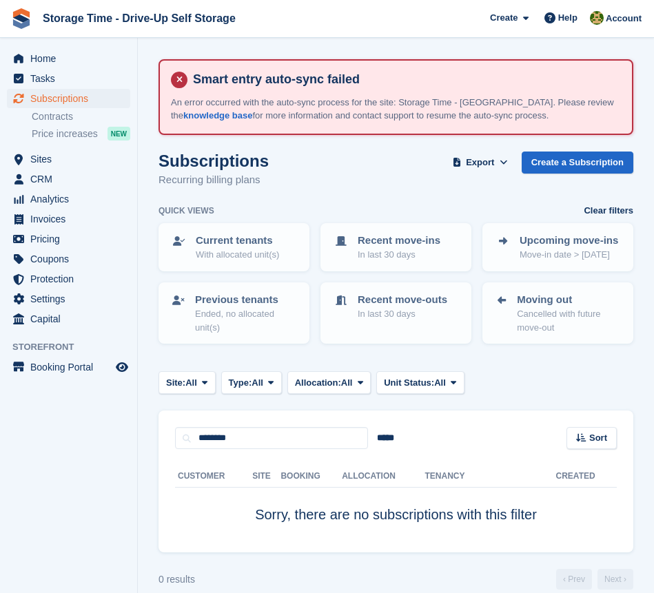 The image size is (654, 593). Describe the element at coordinates (72, 219) in the screenshot. I see `span: Invoices` at that location.